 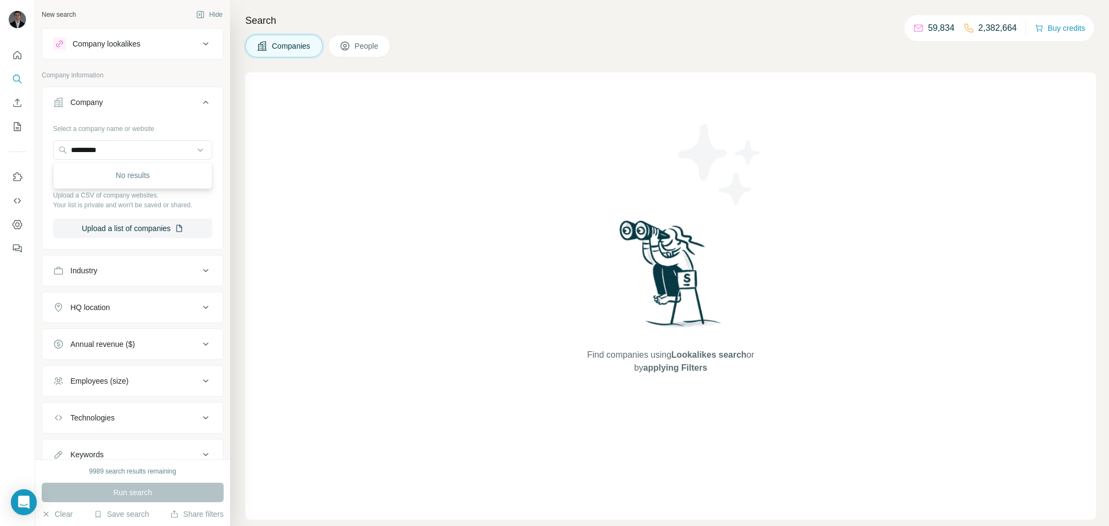 What do you see at coordinates (121, 514) in the screenshot?
I see `button: Save search` at bounding box center [121, 514].